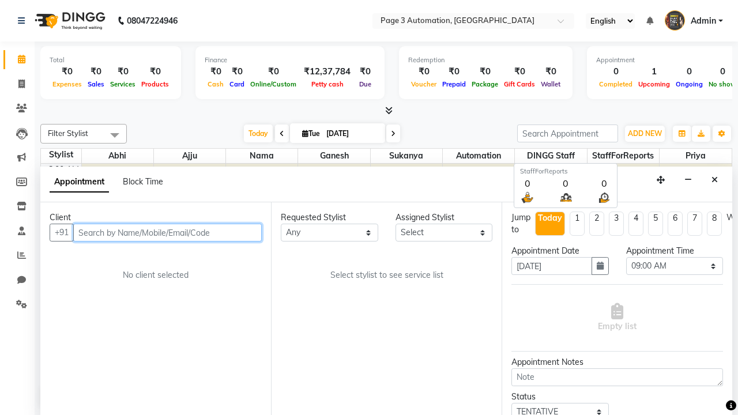 Image resolution: width=738 pixels, height=415 pixels. Describe the element at coordinates (62, 232) in the screenshot. I see `button: +91` at that location.